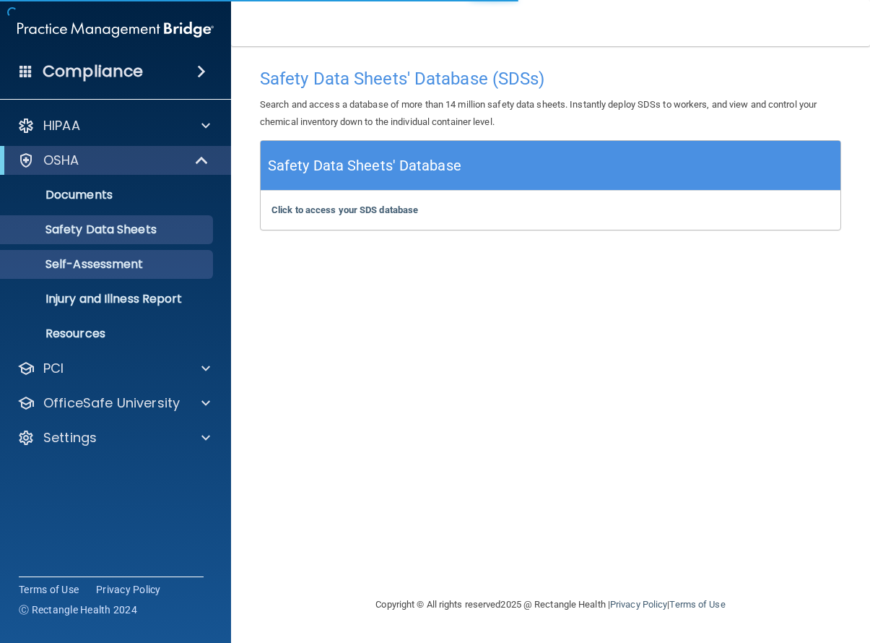  What do you see at coordinates (550, 79) in the screenshot?
I see `h4: Safety Data Sheets' Database (SDSs)` at bounding box center [550, 79].